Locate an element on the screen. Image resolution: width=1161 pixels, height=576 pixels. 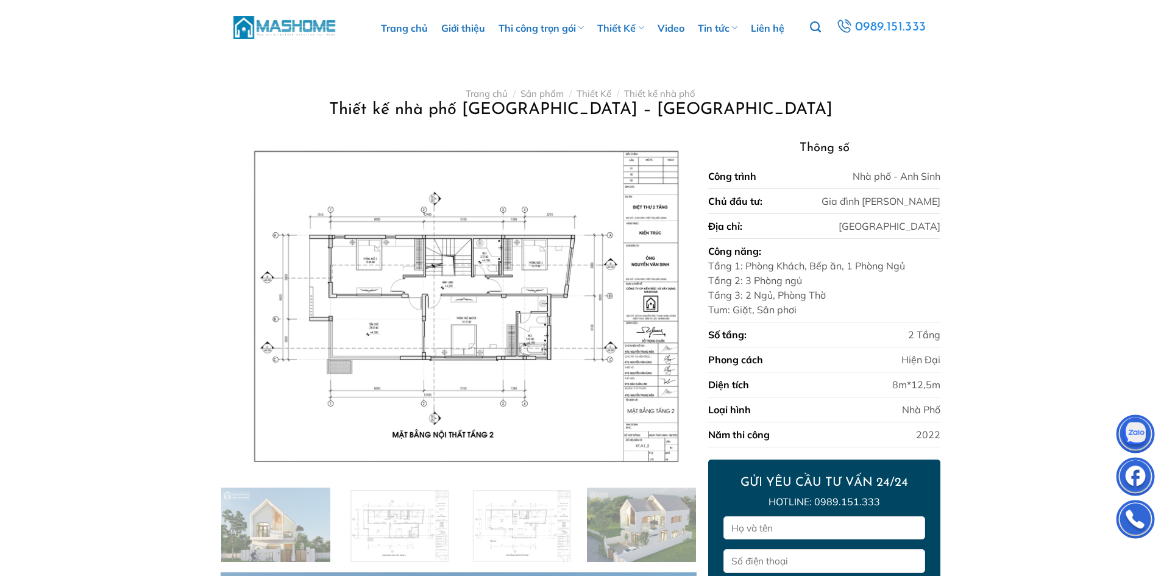
a: 0989.151.333 is located at coordinates (881, 27).